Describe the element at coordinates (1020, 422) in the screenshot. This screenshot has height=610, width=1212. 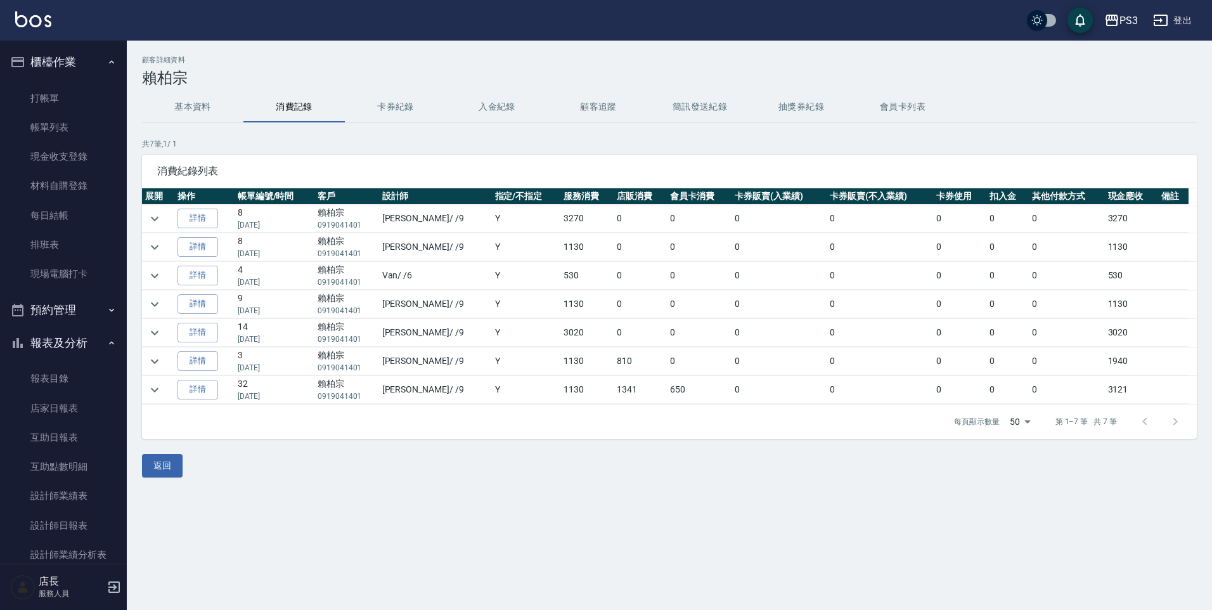
I see `div: 50` at that location.